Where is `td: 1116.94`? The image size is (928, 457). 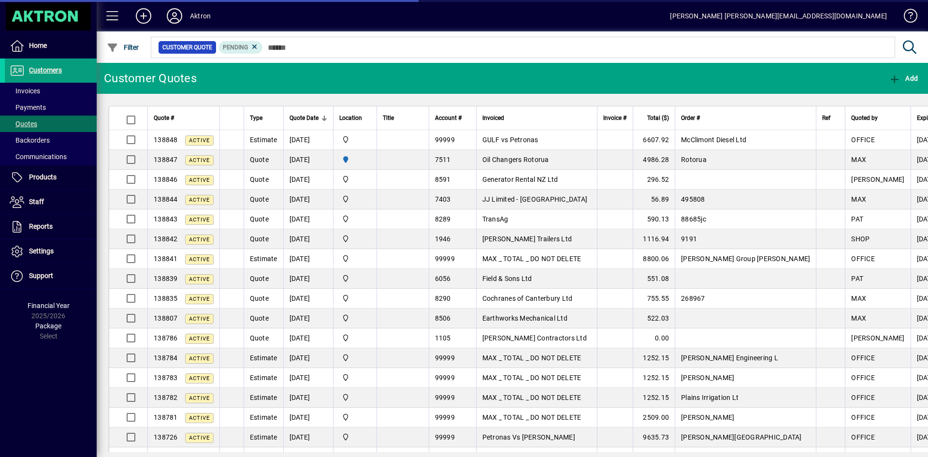 td: 1116.94 is located at coordinates (654, 239).